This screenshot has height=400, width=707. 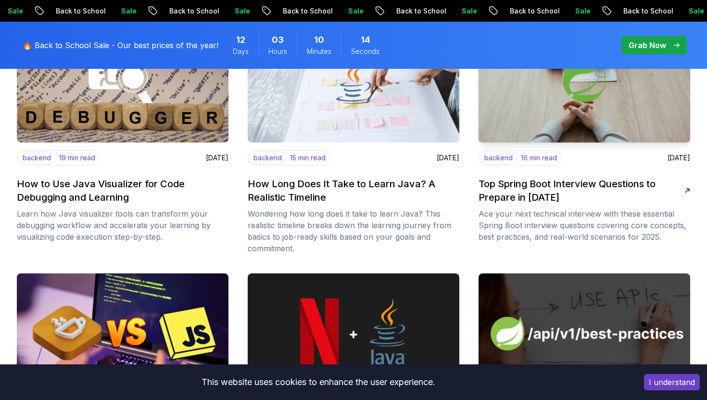 I want to click on span: 10 Minutes, so click(x=319, y=40).